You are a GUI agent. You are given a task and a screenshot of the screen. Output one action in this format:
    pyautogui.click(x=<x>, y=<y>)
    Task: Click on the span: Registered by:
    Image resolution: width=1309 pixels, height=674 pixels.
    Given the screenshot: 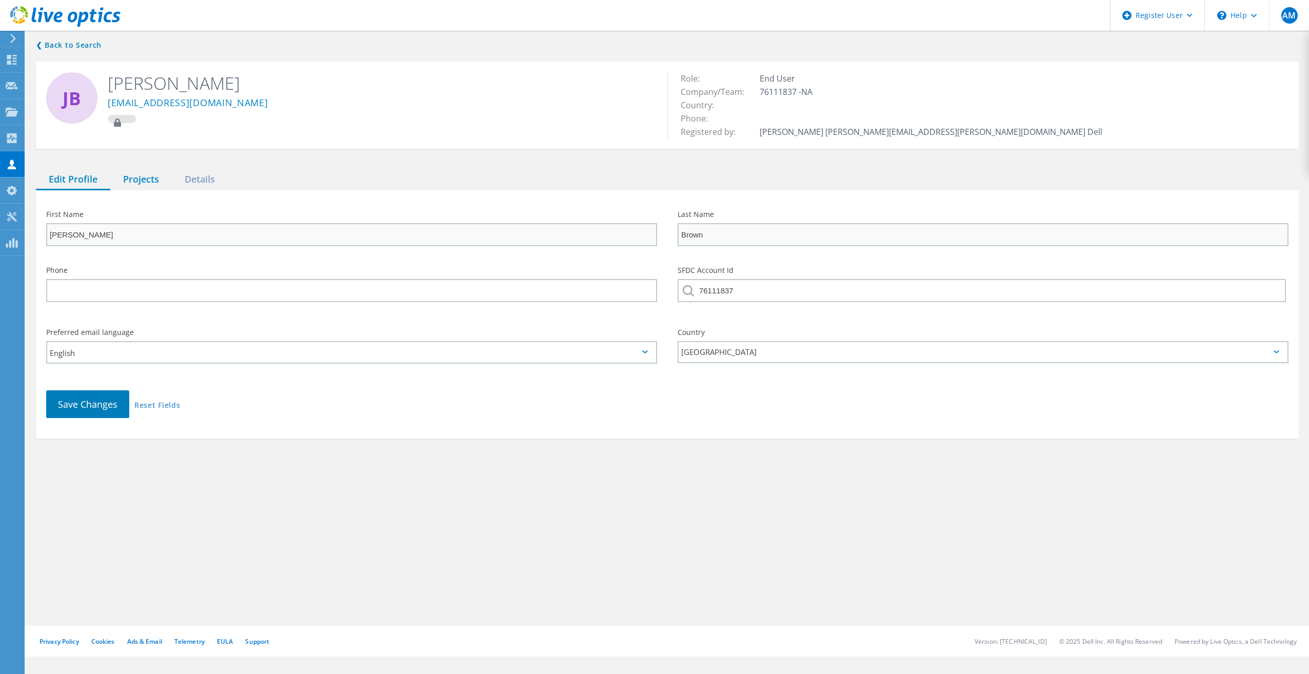 What is the action you would take?
    pyautogui.click(x=713, y=132)
    